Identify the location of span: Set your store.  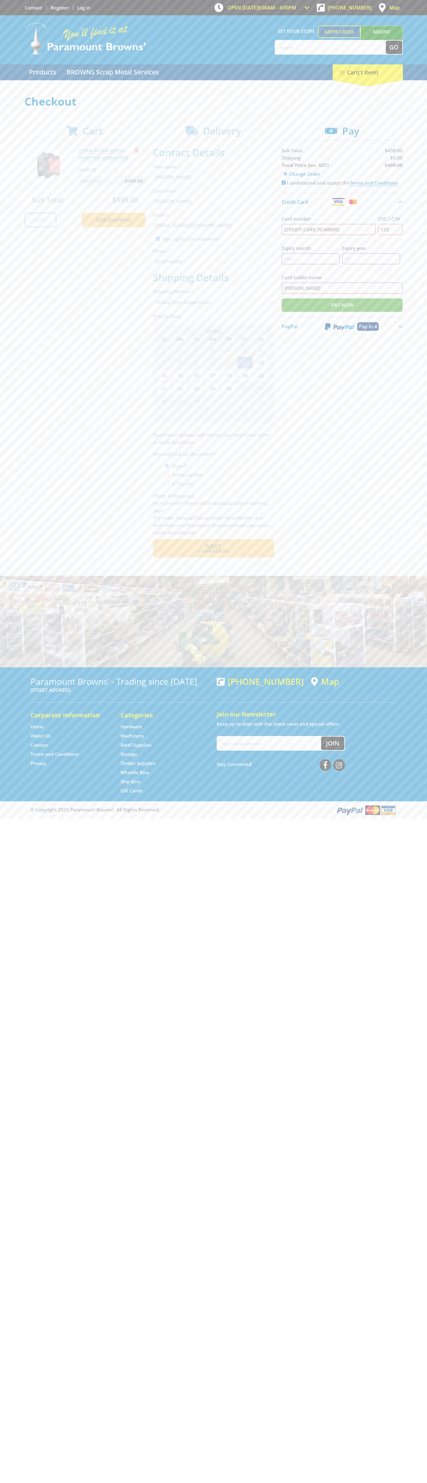
(296, 31).